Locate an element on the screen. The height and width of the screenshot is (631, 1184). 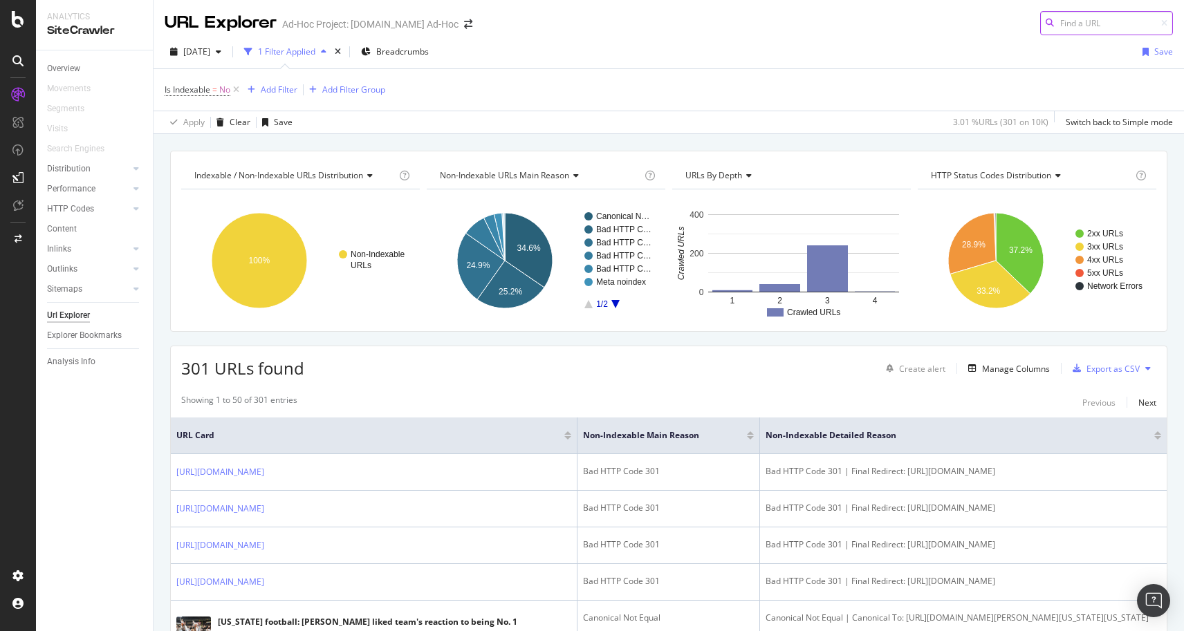
text: 200 is located at coordinates (696, 254).